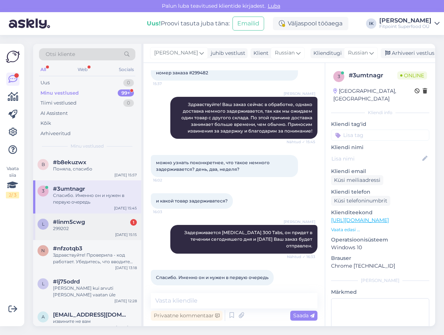 The width and height of the screenshot is (444, 335). Describe the element at coordinates (59, 103) in the screenshot. I see `div: Tiimi vestlused` at that location.